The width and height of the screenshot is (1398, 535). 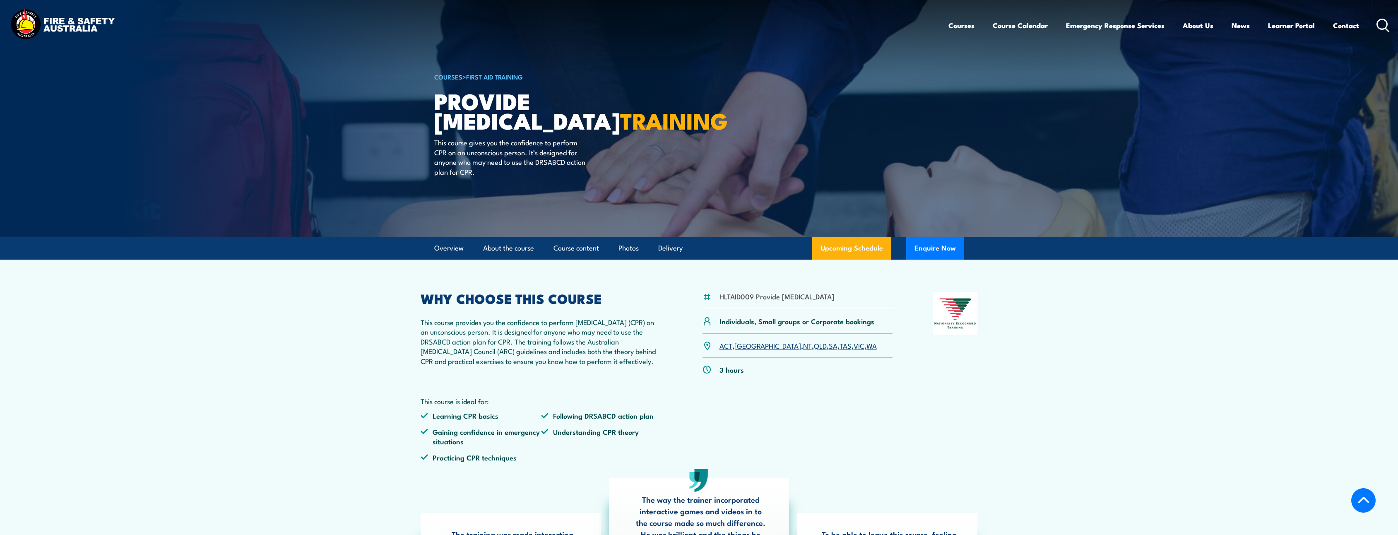 I want to click on strong: TRAINING, so click(x=674, y=120).